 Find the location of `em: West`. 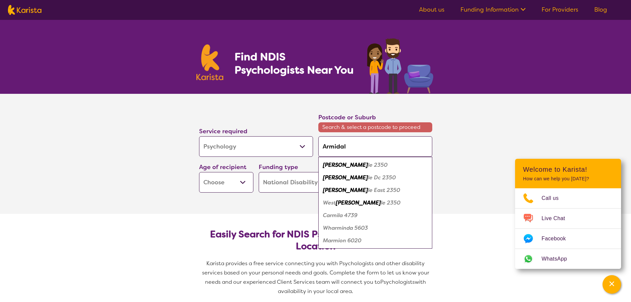

em: West is located at coordinates (329, 202).